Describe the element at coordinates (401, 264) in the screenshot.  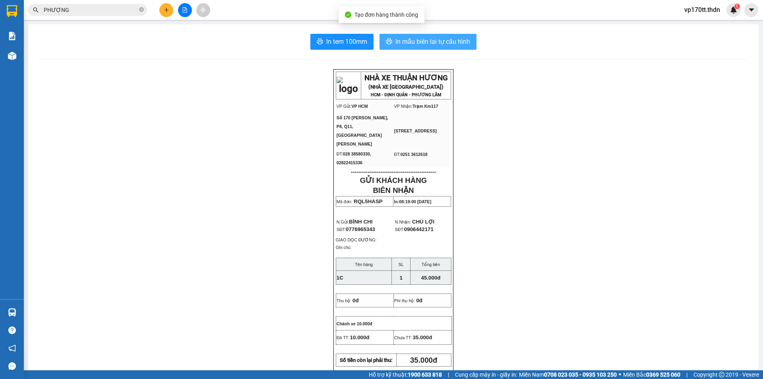
I see `span: SL` at that location.